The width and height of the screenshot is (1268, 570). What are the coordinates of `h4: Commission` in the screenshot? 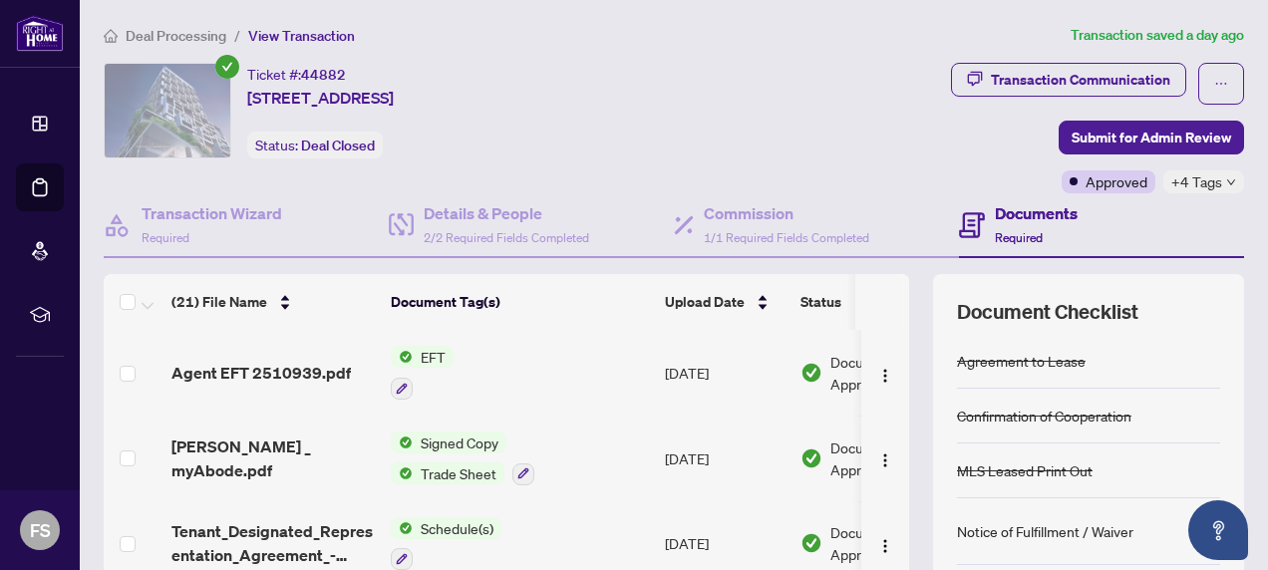 It's located at (786, 213).